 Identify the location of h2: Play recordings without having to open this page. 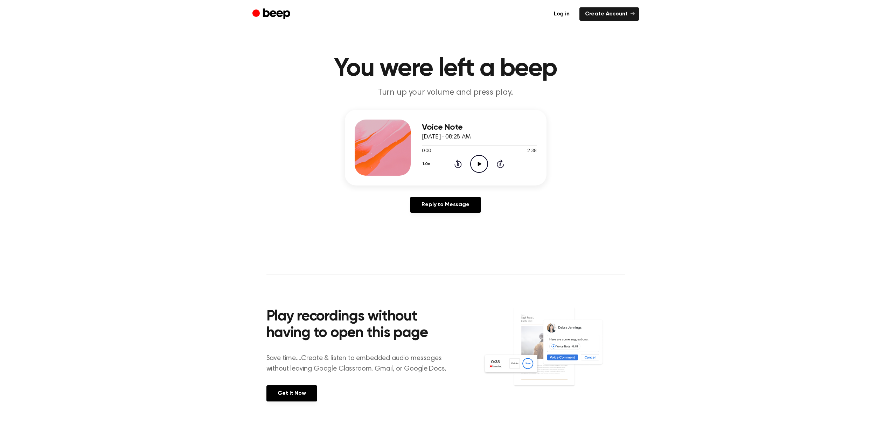
(361, 325).